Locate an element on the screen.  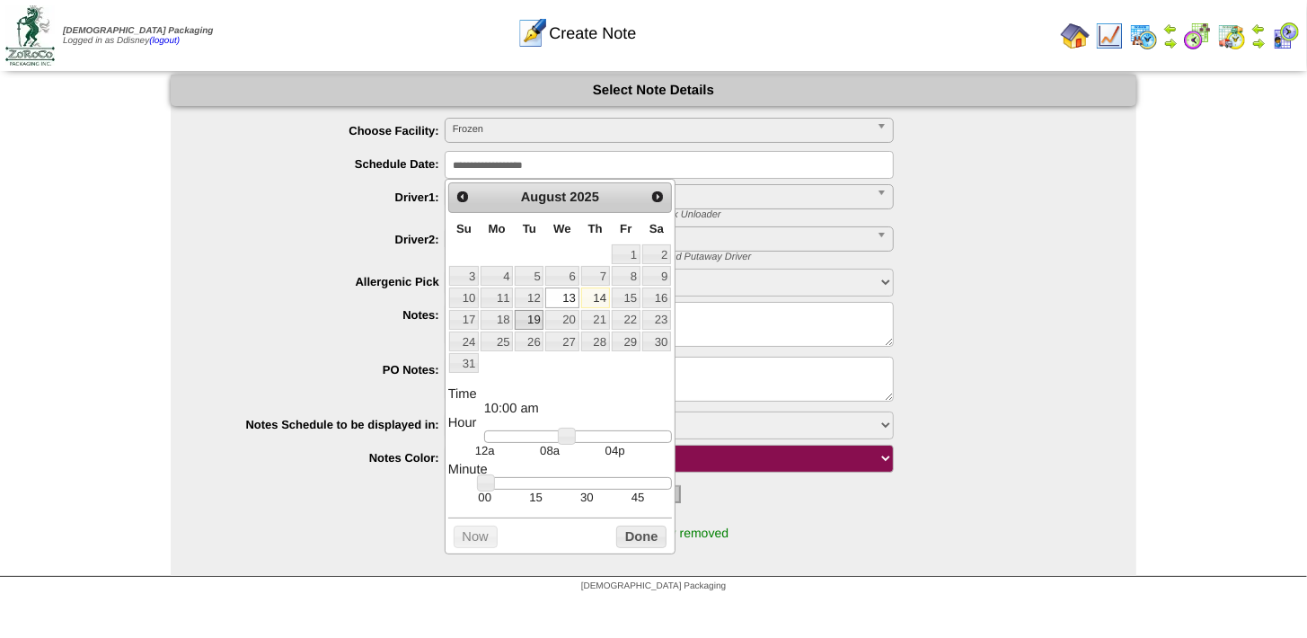
a: 27 is located at coordinates (561, 341).